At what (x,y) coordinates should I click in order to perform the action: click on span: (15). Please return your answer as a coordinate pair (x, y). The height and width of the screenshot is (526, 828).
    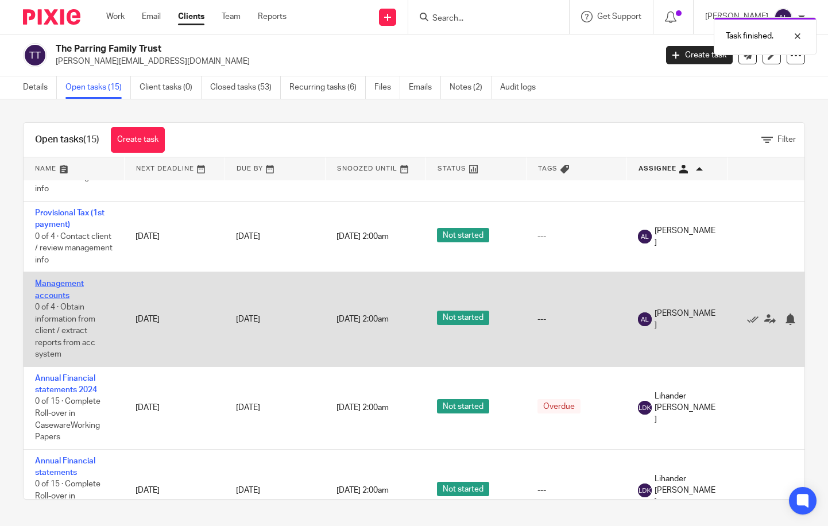
    Looking at the image, I should click on (91, 140).